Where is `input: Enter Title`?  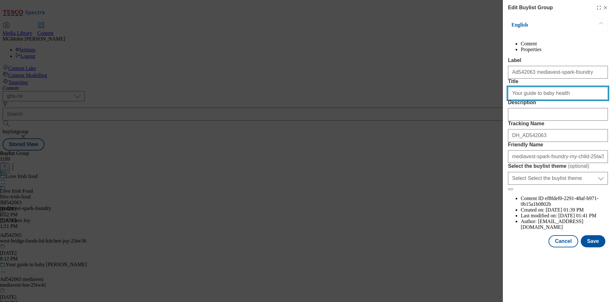
input: Enter Title is located at coordinates (558, 93).